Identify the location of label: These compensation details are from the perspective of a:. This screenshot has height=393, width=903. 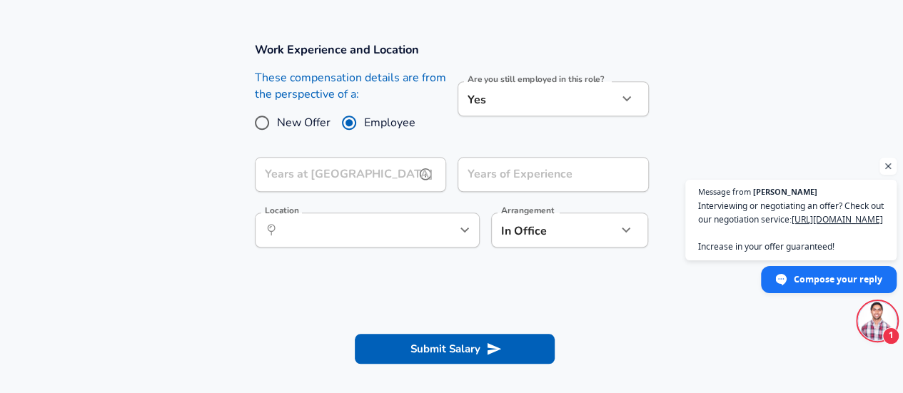
(350, 86).